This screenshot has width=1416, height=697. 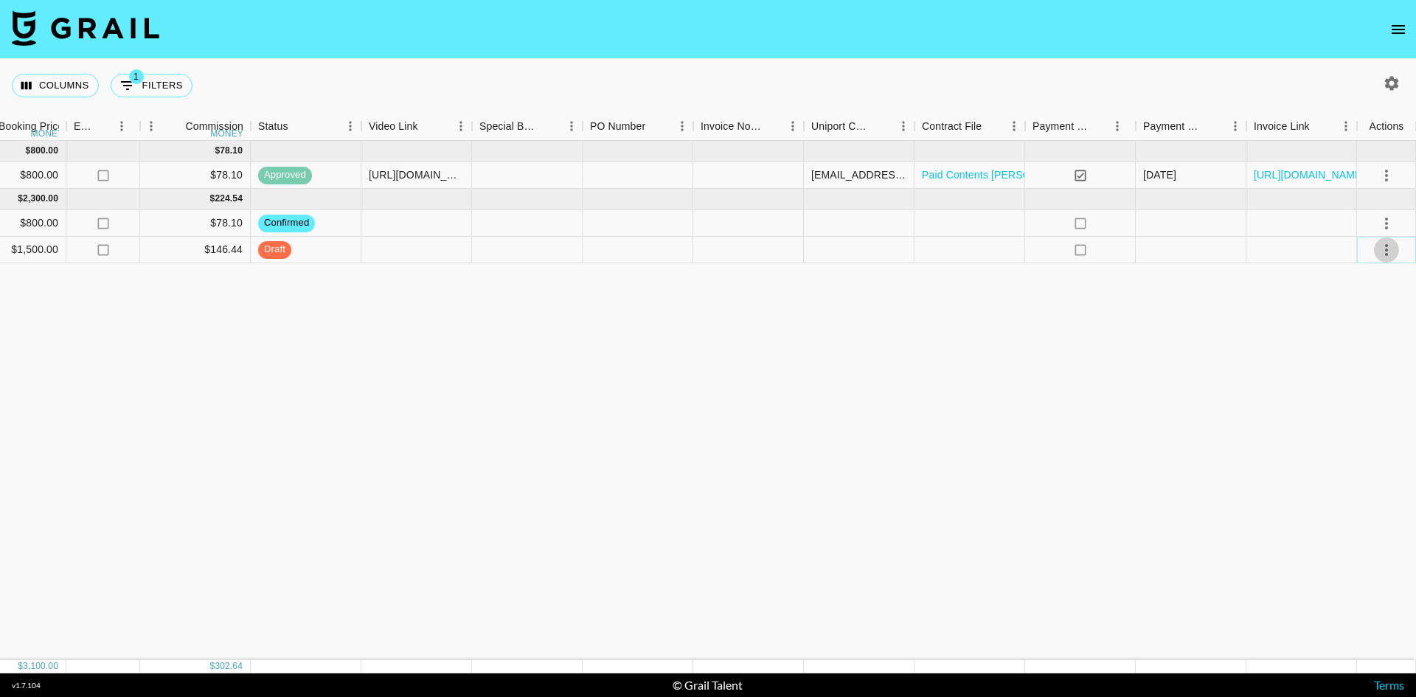 I want to click on div: 302.64, so click(x=229, y=666).